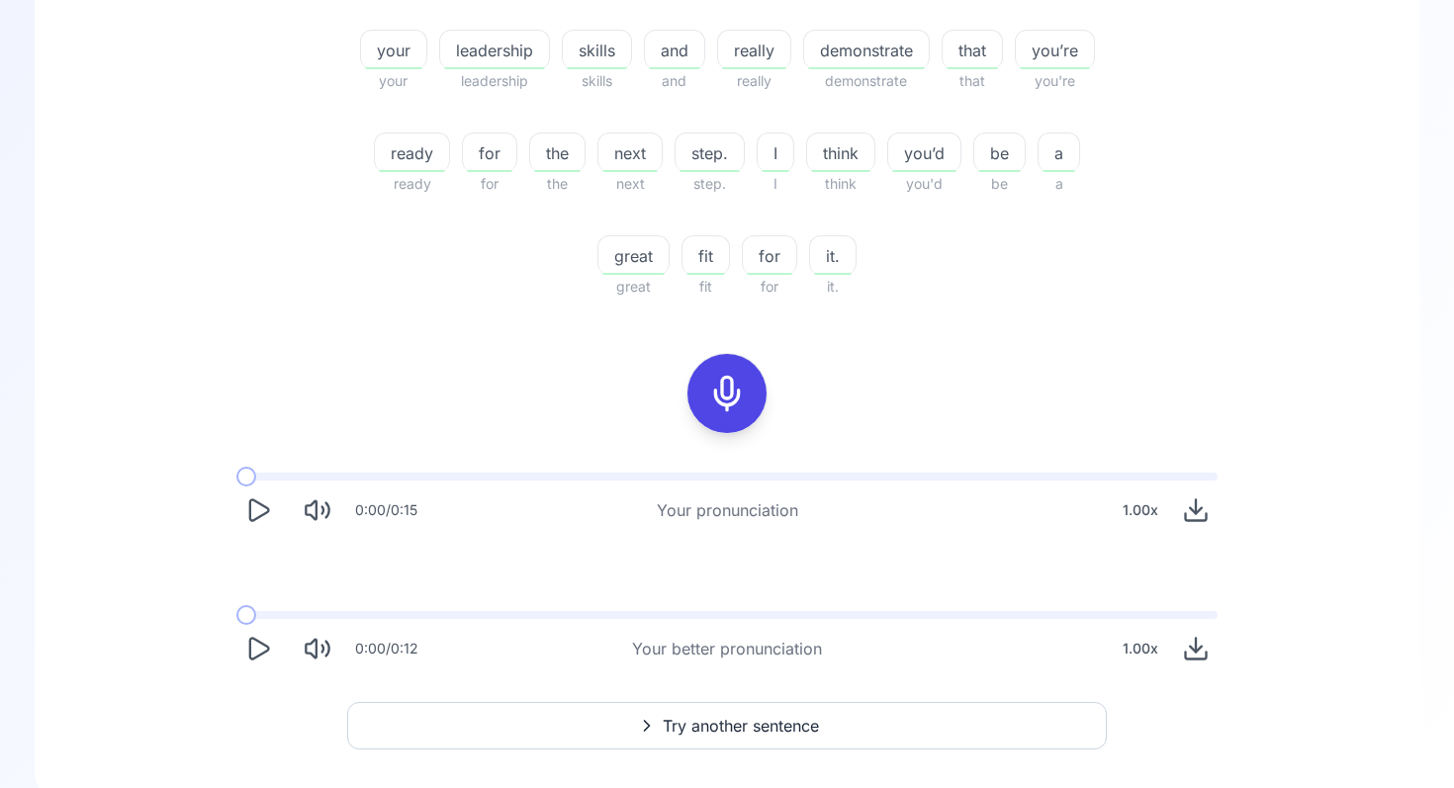 This screenshot has height=788, width=1454. What do you see at coordinates (754, 49) in the screenshot?
I see `button: really` at bounding box center [754, 49].